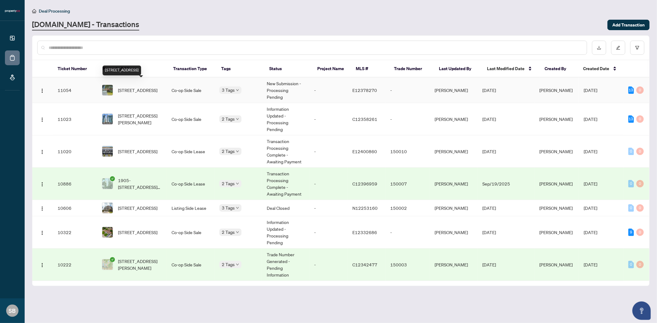 This screenshot has width=657, height=323. What do you see at coordinates (75, 233) in the screenshot?
I see `td: 10322` at bounding box center [75, 233].